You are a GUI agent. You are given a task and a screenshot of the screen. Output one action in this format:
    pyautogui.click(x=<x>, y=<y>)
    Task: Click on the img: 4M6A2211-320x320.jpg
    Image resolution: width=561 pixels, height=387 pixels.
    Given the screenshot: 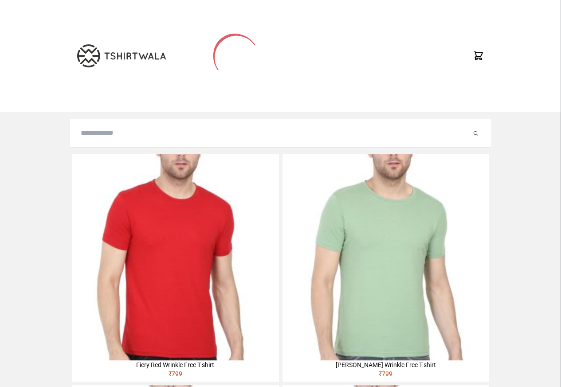 What is the action you would take?
    pyautogui.click(x=386, y=257)
    